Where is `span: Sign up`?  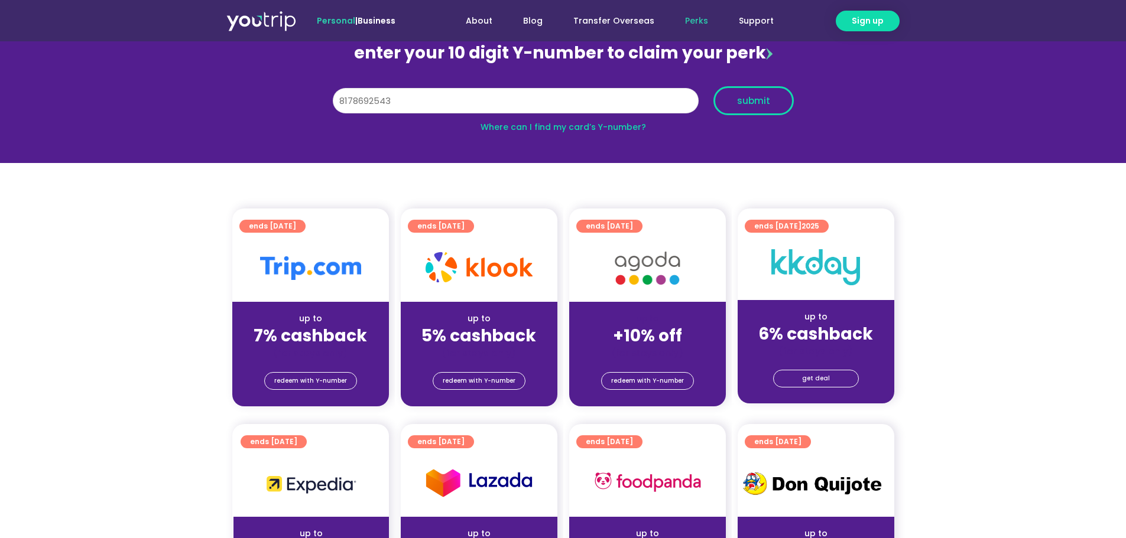
span: Sign up is located at coordinates (867, 21).